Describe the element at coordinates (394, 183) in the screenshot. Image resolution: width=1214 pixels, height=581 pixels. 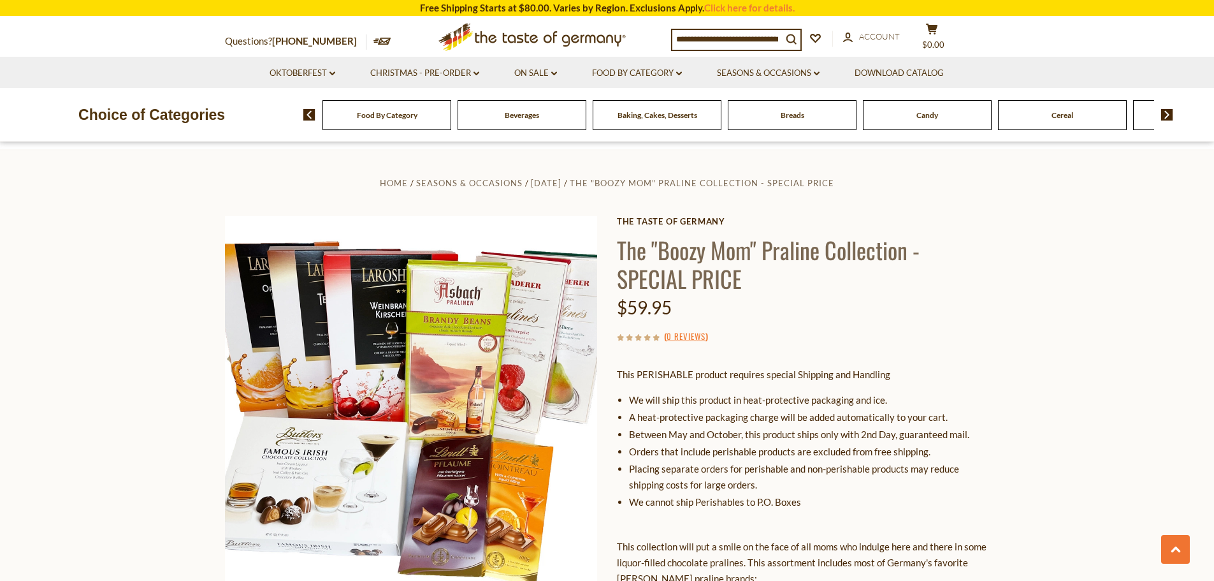
I see `span: Home` at that location.